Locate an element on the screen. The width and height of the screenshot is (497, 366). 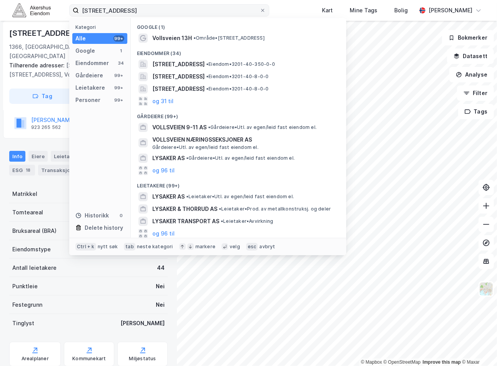
div: Leietakere (99+) is located at coordinates (239, 184).